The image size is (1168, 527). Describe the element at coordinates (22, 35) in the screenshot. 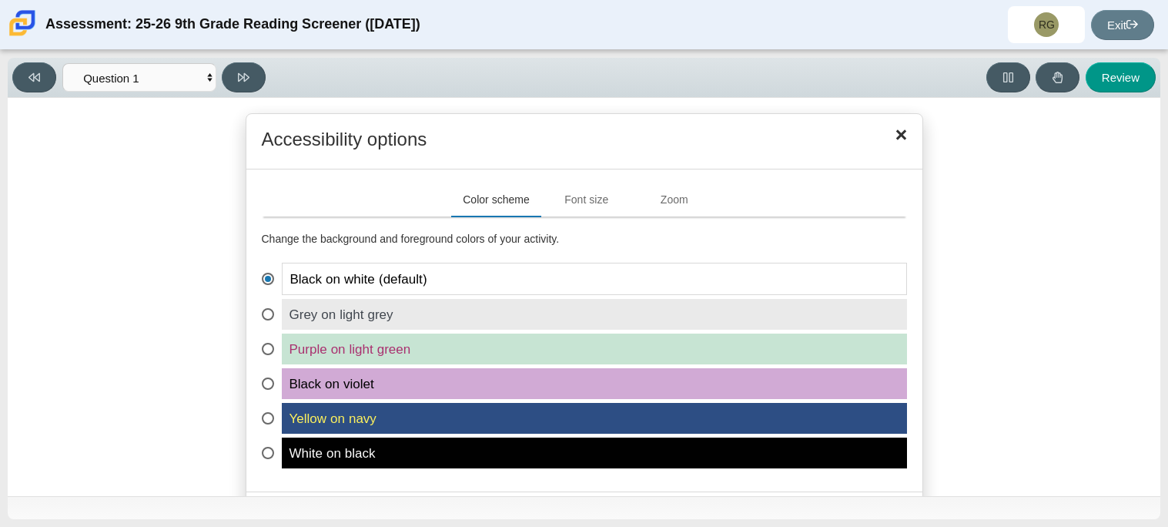

I see `a: Carmen School of Science & Technology` at that location.